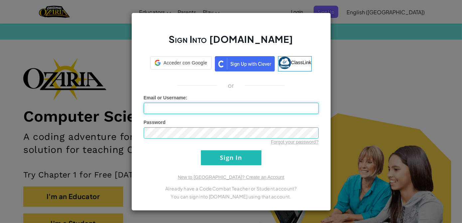 This screenshot has height=223, width=462. Describe the element at coordinates (231, 85) in the screenshot. I see `p: or` at that location.